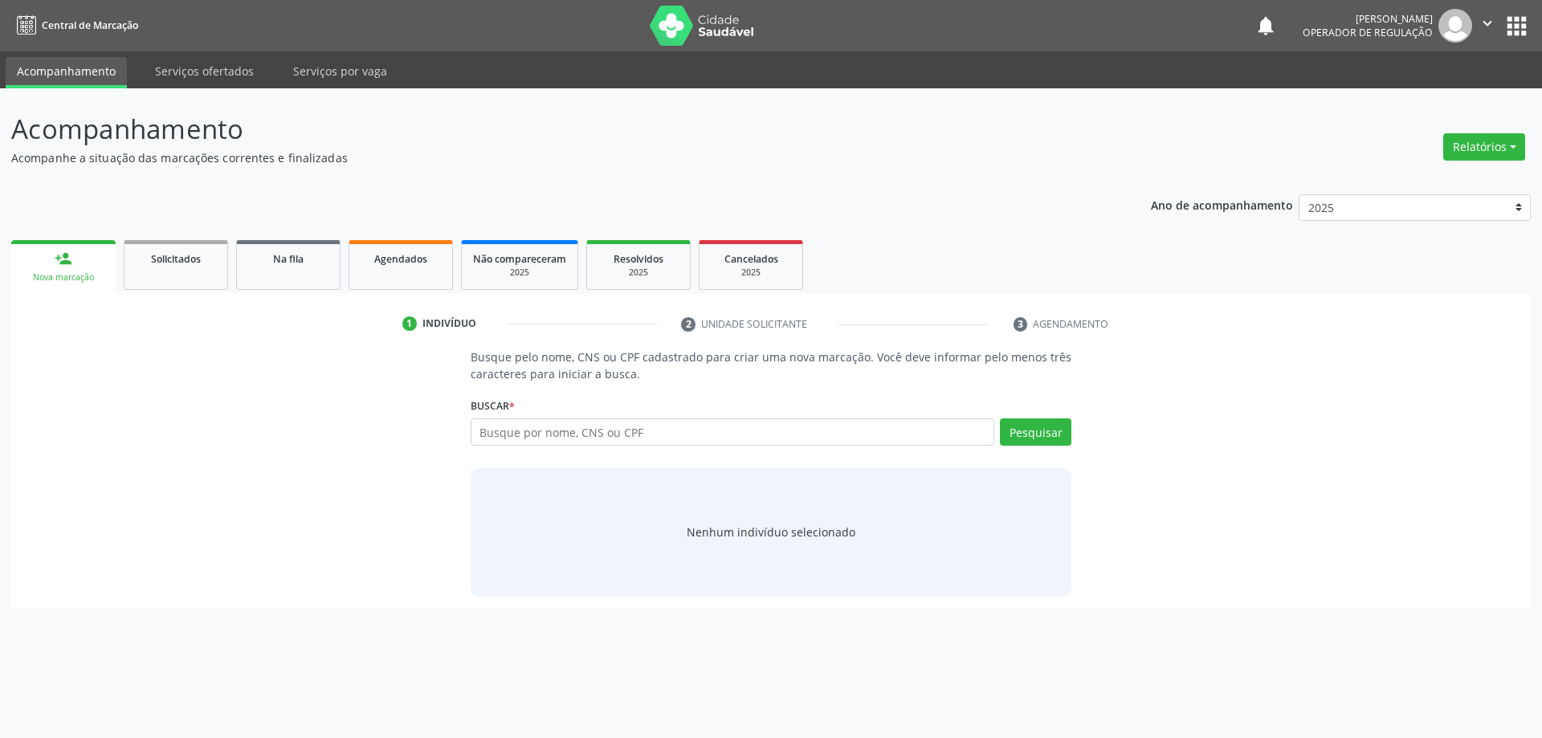 This screenshot has width=1542, height=738. Describe the element at coordinates (751, 259) in the screenshot. I see `span: Cancelados` at that location.